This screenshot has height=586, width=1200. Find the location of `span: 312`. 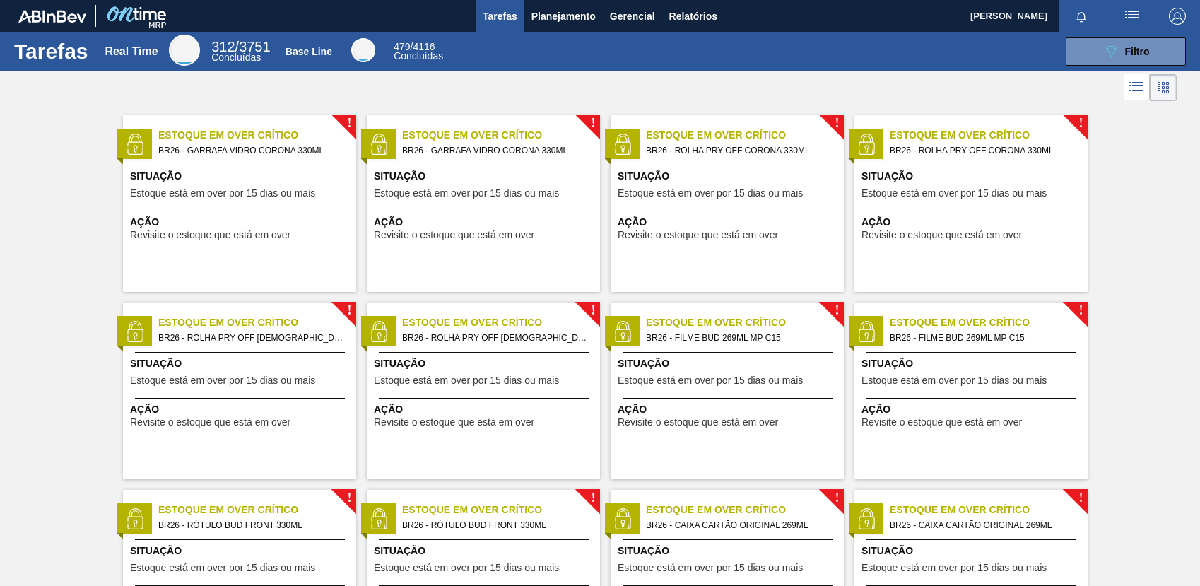

span: 312 is located at coordinates (223, 47).